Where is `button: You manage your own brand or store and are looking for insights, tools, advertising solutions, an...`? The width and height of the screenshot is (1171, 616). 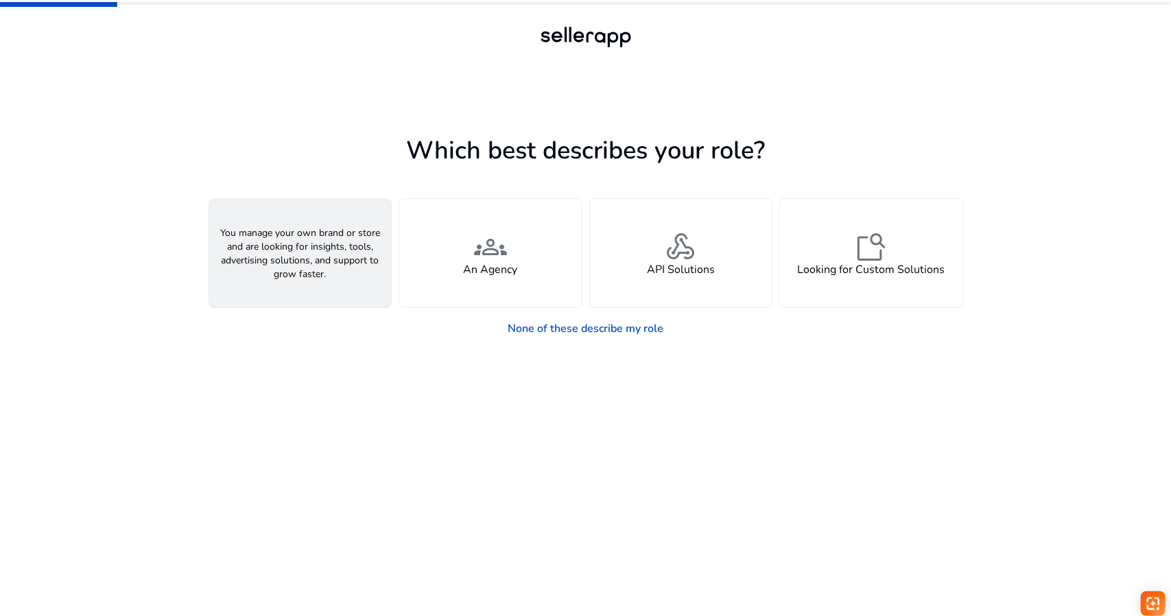 button: You manage your own brand or store and are looking for insights, tools, advertising solutions, an... is located at coordinates (301, 253).